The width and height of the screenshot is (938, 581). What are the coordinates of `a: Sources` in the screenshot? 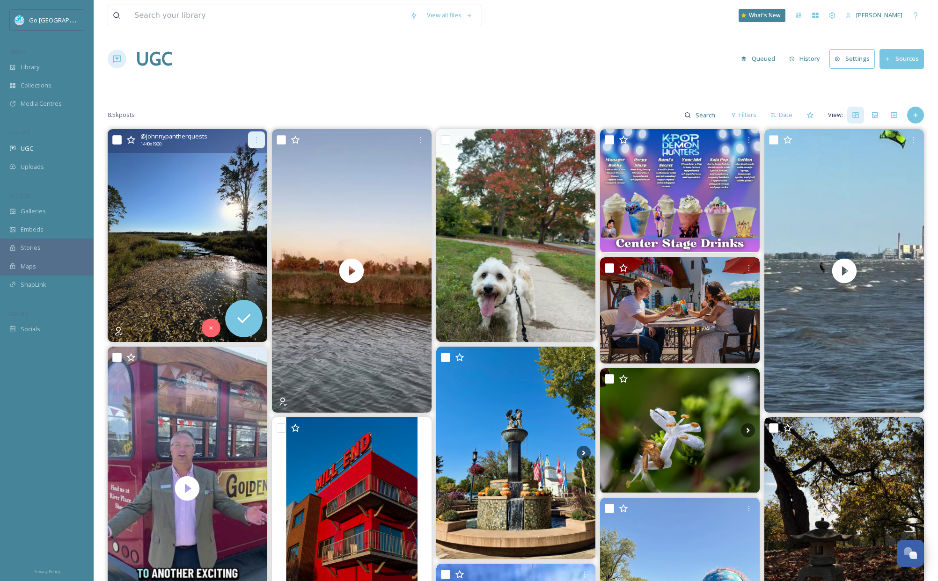 It's located at (901, 58).